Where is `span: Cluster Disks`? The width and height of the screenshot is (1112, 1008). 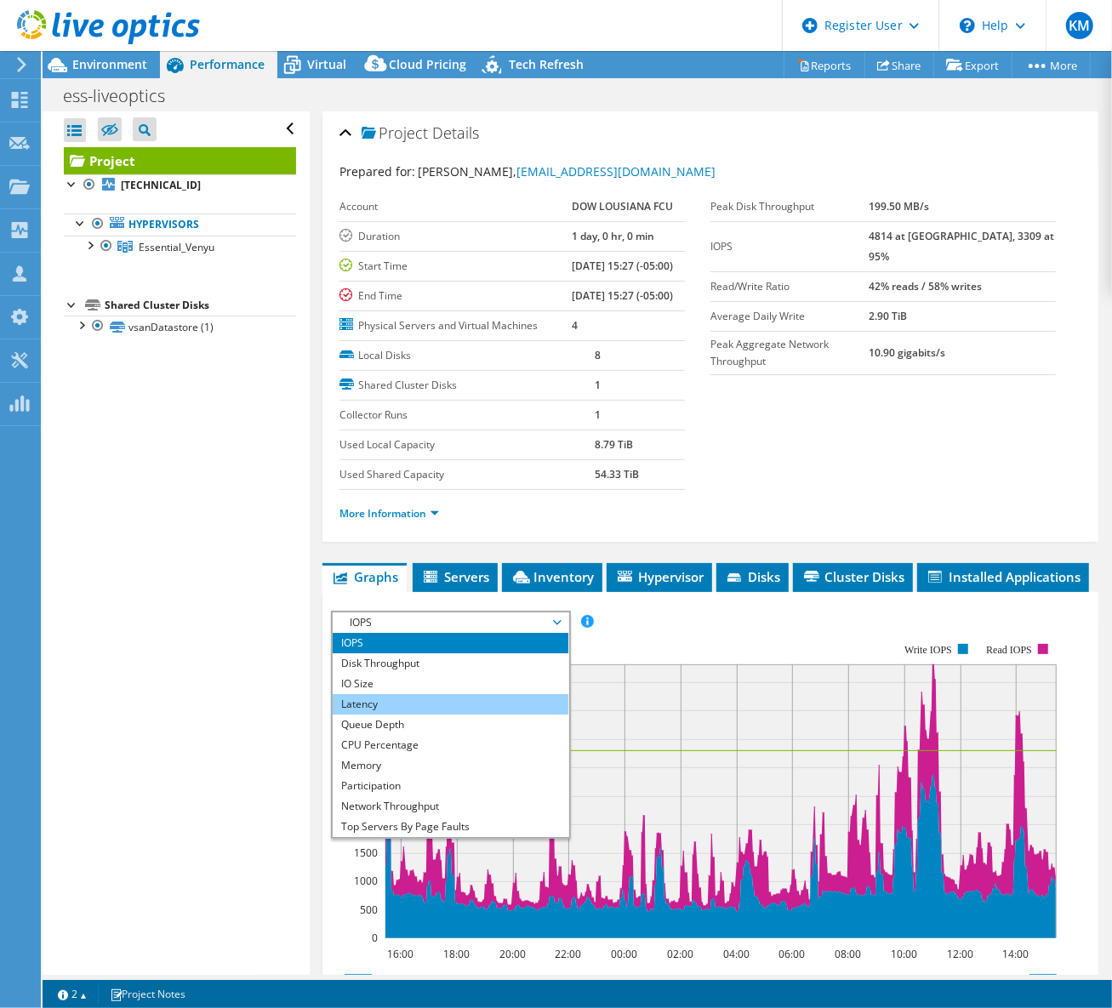
span: Cluster Disks is located at coordinates (852, 577).